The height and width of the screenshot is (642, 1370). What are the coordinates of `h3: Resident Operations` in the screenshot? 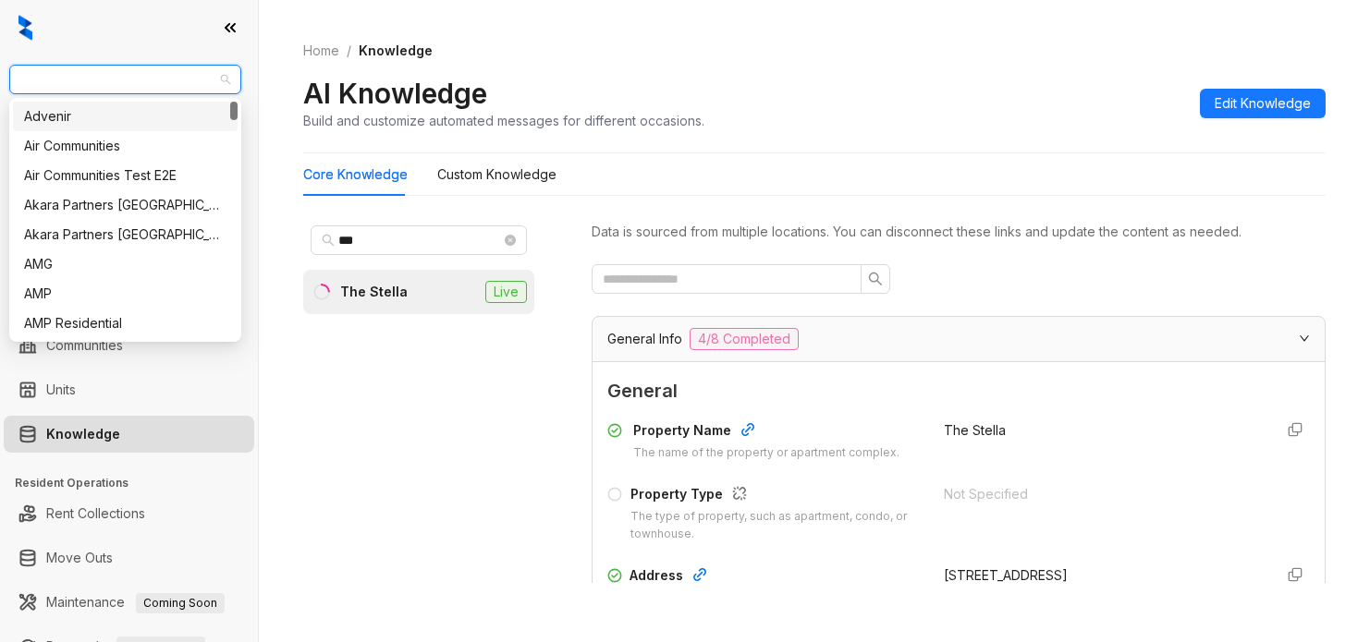 It's located at (136, 483).